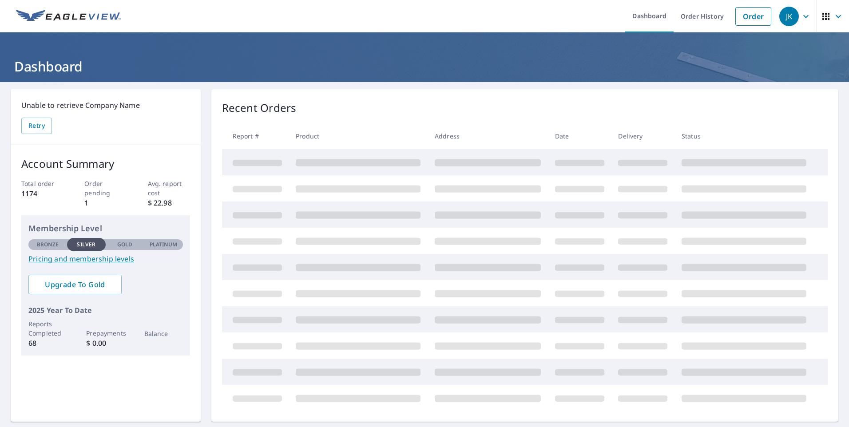 This screenshot has height=427, width=849. I want to click on p: Unable to retrieve Company Name, so click(106, 105).